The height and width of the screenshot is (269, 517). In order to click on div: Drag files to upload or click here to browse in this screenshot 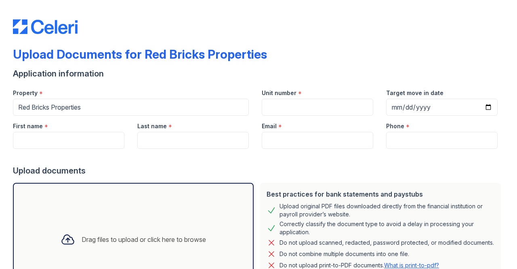, I will do `click(144, 239)`.